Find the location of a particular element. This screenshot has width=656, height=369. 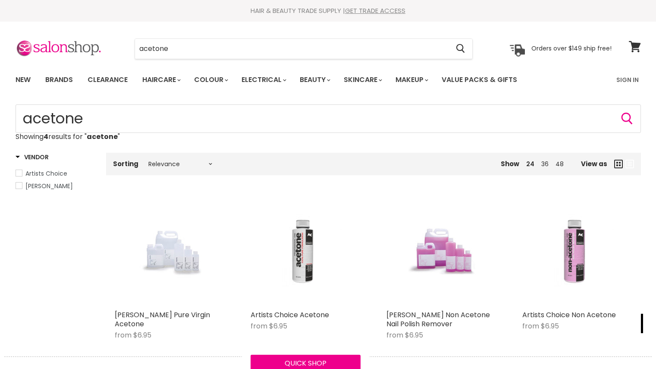

a: Makeup is located at coordinates (411, 80).